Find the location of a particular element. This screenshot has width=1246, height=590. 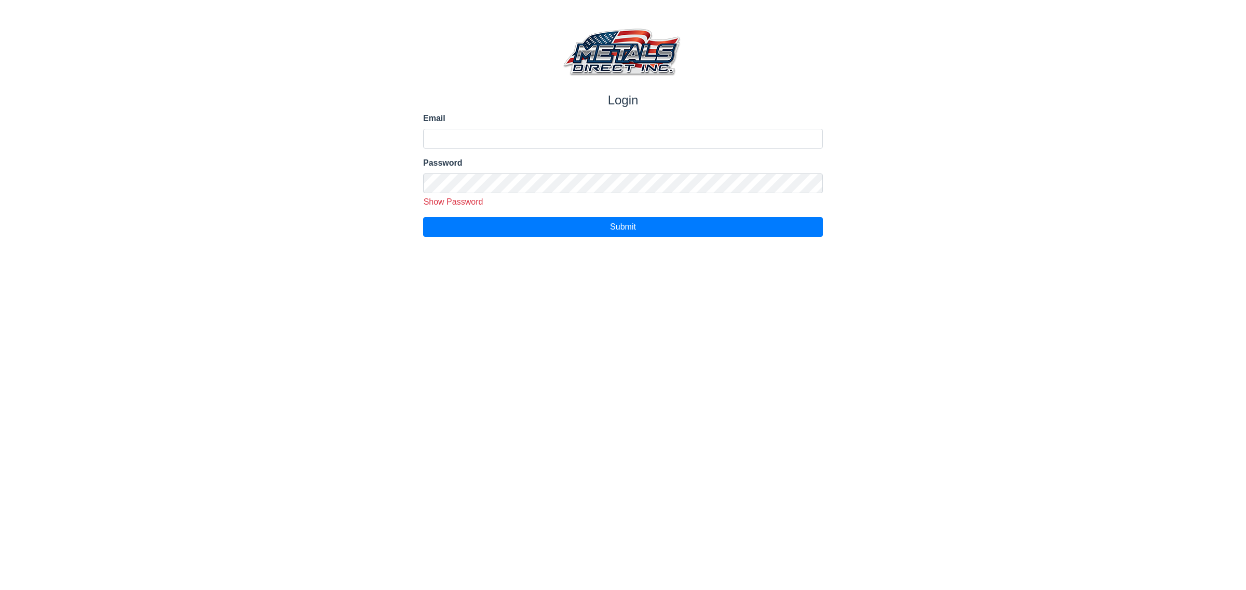

button: Show Password is located at coordinates (453, 202).